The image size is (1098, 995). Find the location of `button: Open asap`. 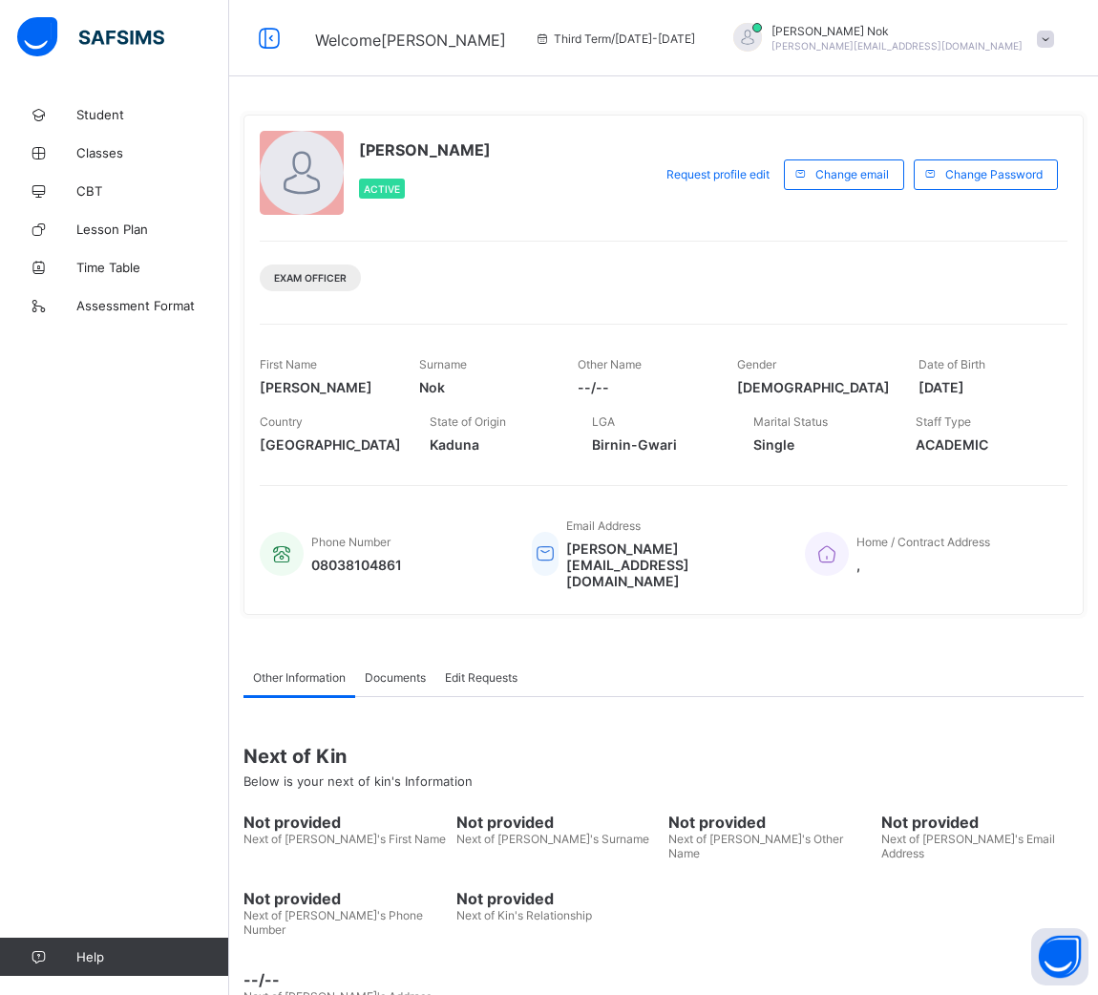

button: Open asap is located at coordinates (1060, 957).